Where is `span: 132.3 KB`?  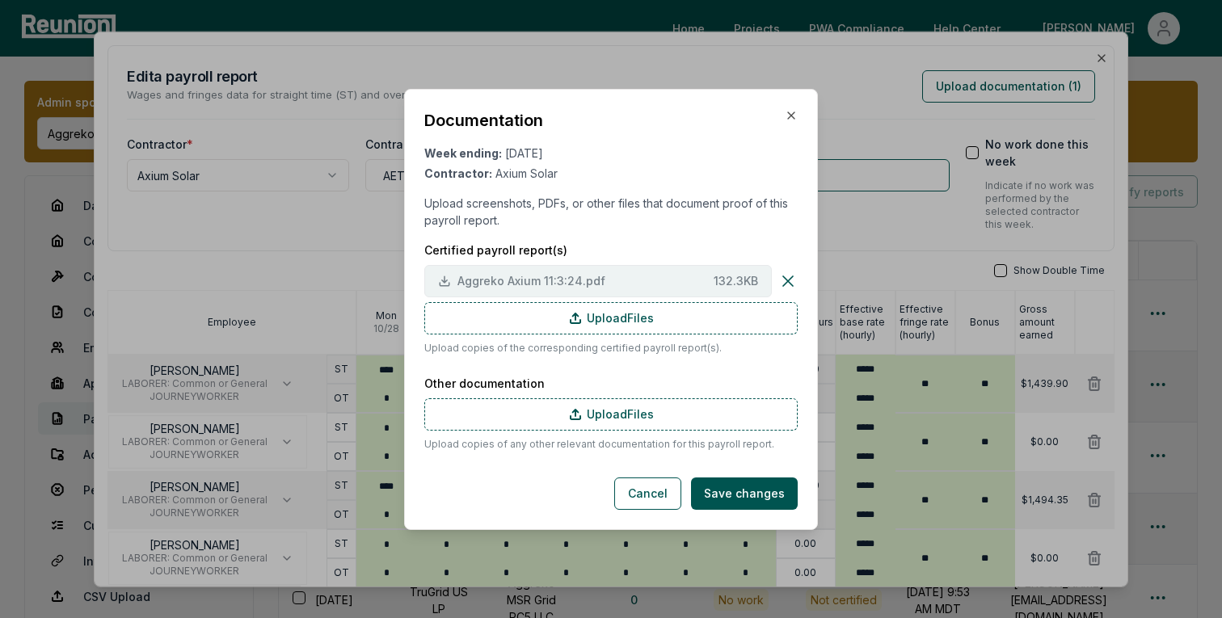 span: 132.3 KB is located at coordinates (735, 280).